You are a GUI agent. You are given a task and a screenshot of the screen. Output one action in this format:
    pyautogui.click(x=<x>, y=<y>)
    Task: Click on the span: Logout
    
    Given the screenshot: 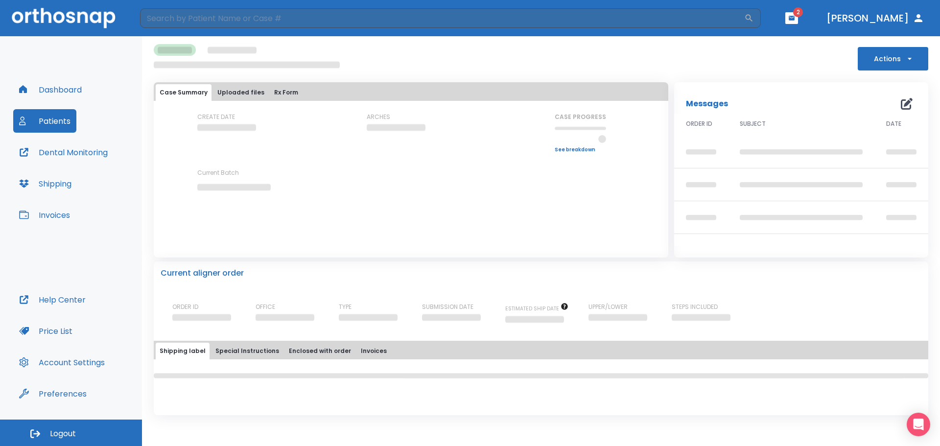 What is the action you would take?
    pyautogui.click(x=63, y=434)
    